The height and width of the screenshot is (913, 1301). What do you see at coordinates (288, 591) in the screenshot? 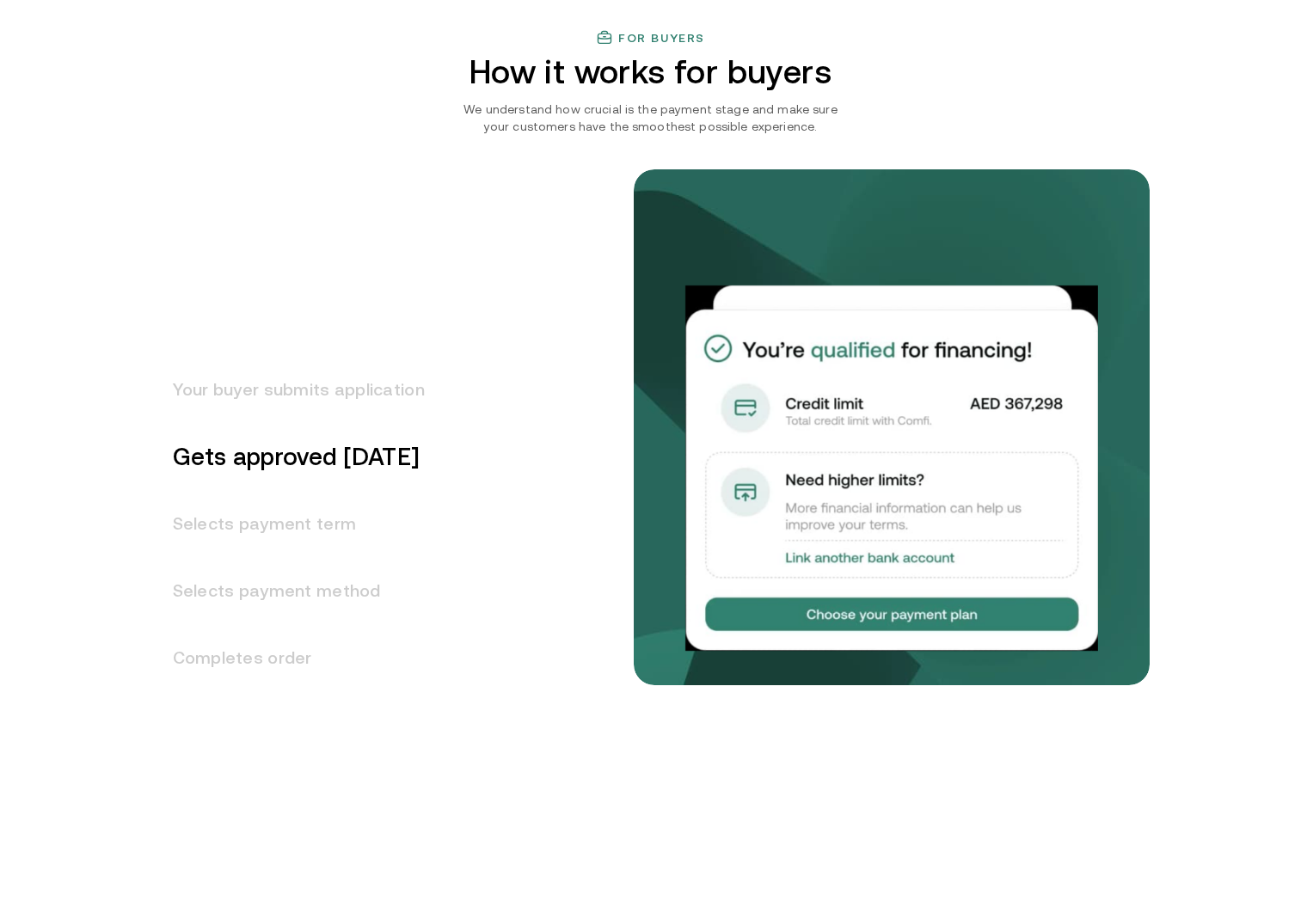
I see `h3: Selects payment method` at bounding box center [288, 591].